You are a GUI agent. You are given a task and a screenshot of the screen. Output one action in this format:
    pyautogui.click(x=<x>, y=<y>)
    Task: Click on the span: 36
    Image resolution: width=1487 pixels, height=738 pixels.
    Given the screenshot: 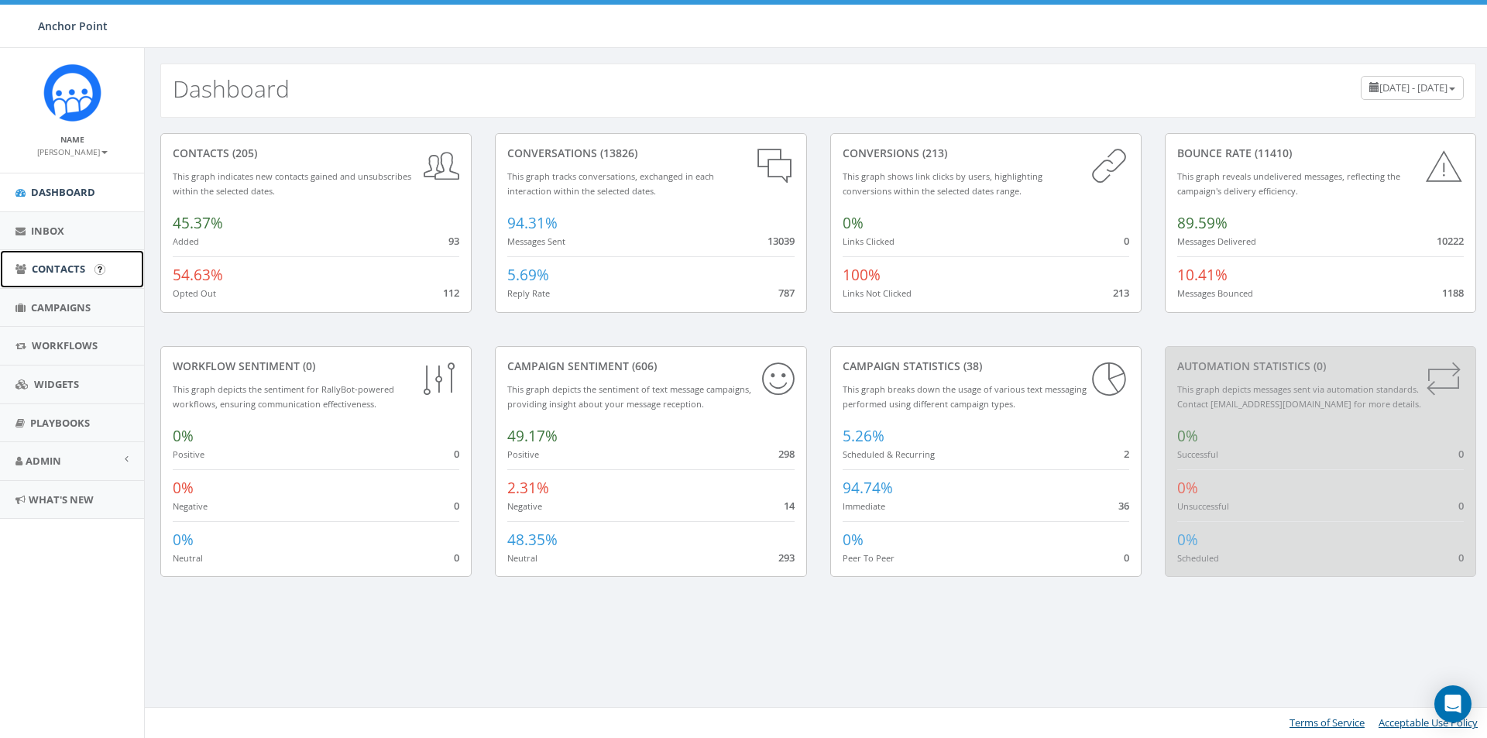 What is the action you would take?
    pyautogui.click(x=1124, y=506)
    